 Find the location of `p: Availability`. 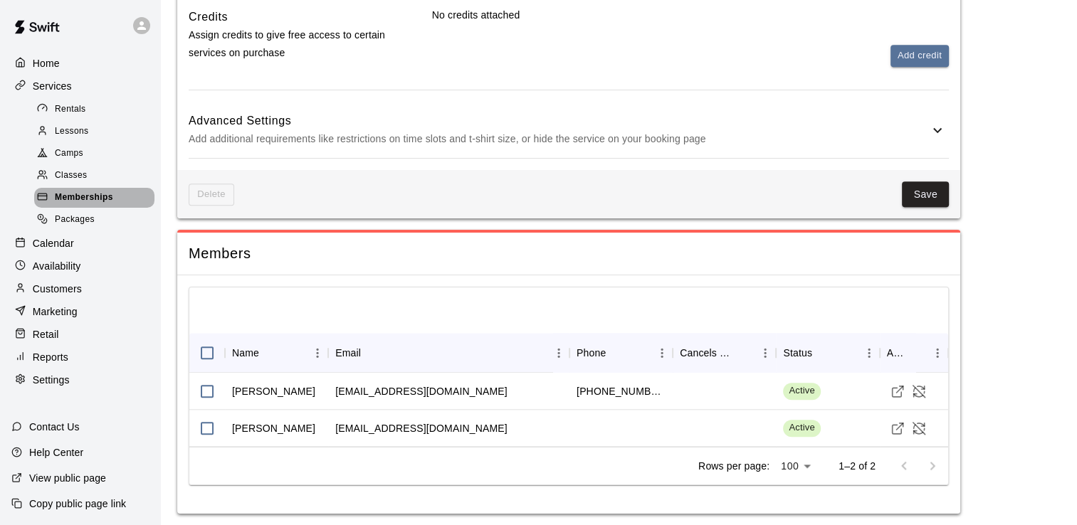

p: Availability is located at coordinates (57, 266).